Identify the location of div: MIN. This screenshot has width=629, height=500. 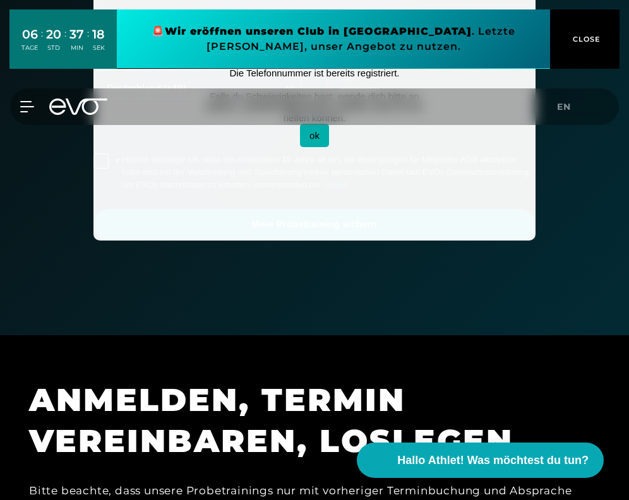
(76, 48).